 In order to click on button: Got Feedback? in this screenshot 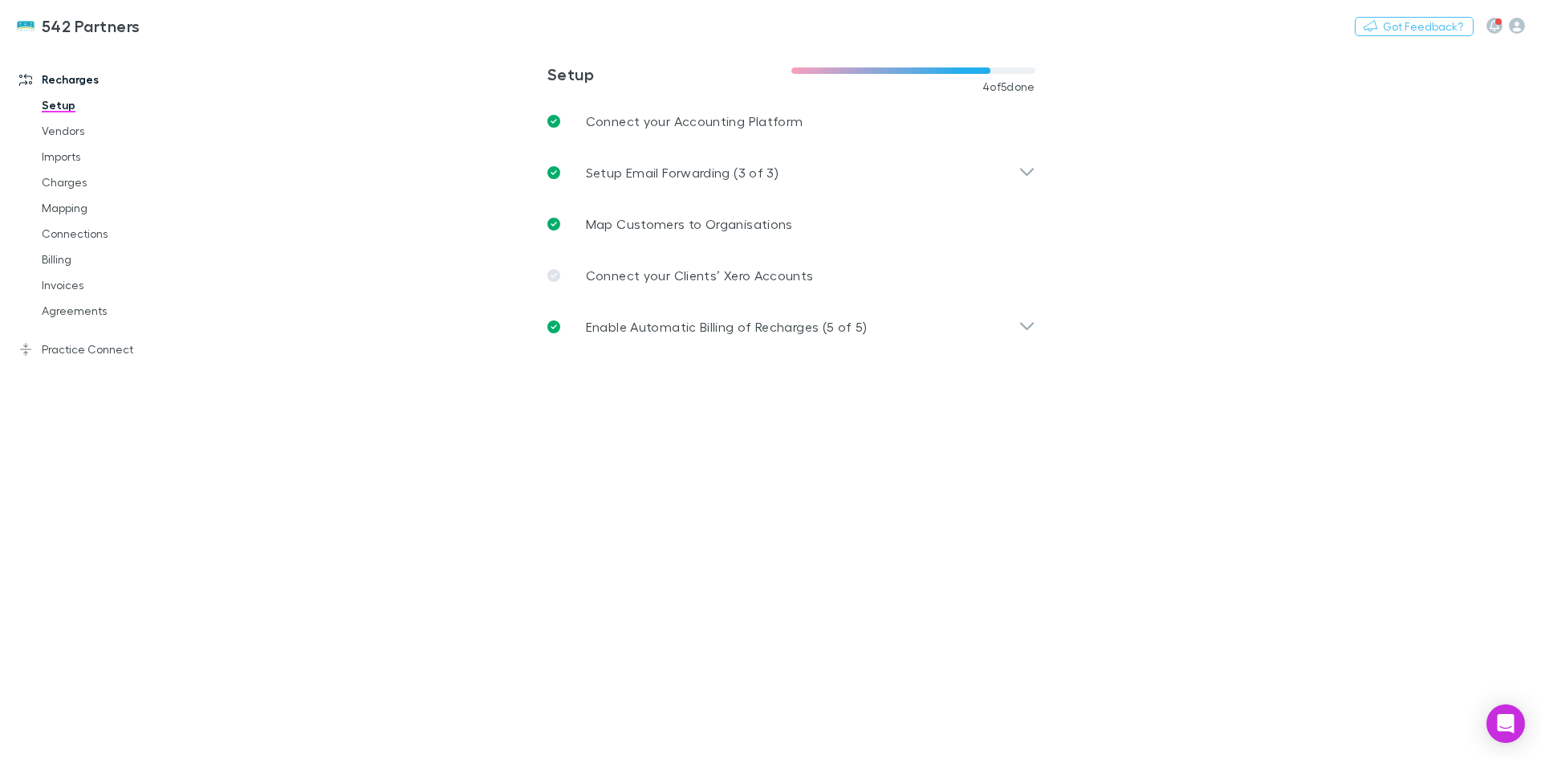, I will do `click(1414, 26)`.